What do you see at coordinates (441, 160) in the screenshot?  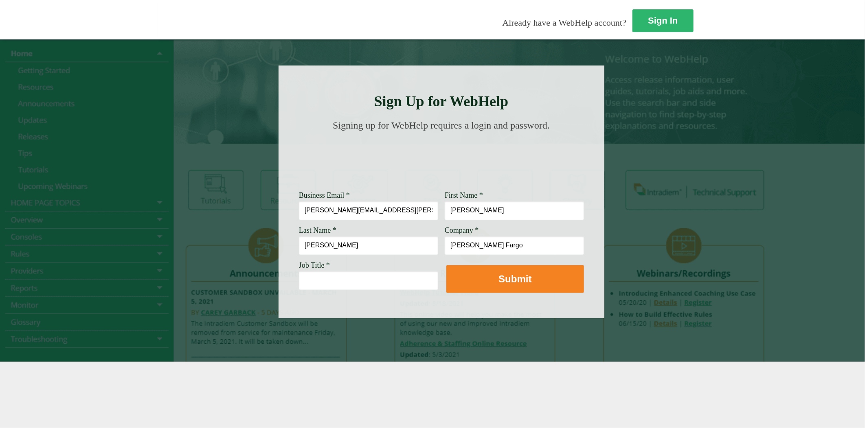 I see `img: Need Credentials? Sign up below. Have Credentials? Use the sign-in button.` at bounding box center [441, 160].